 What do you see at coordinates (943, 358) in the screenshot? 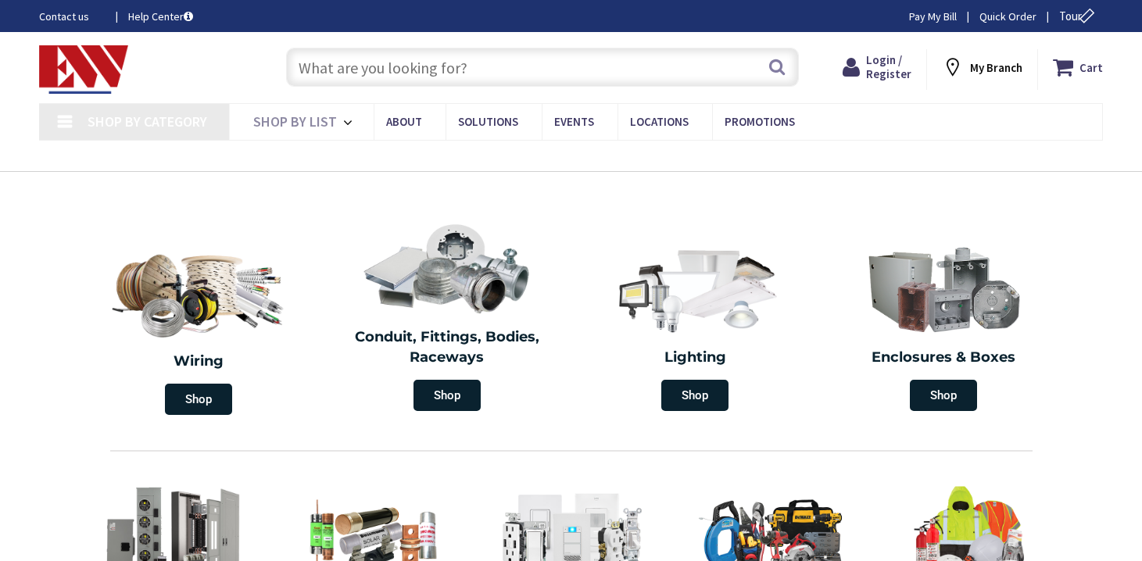
I see `h2: Enclosures & Boxes` at bounding box center [943, 358].